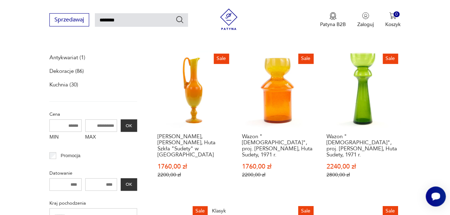  Describe the element at coordinates (229, 19) in the screenshot. I see `img: Patyna - sklep z meblami i dekoracjami vintage` at that location.